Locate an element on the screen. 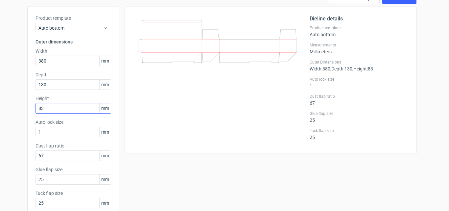 This screenshot has width=449, height=211. h3: Outer dimensions is located at coordinates (73, 42).